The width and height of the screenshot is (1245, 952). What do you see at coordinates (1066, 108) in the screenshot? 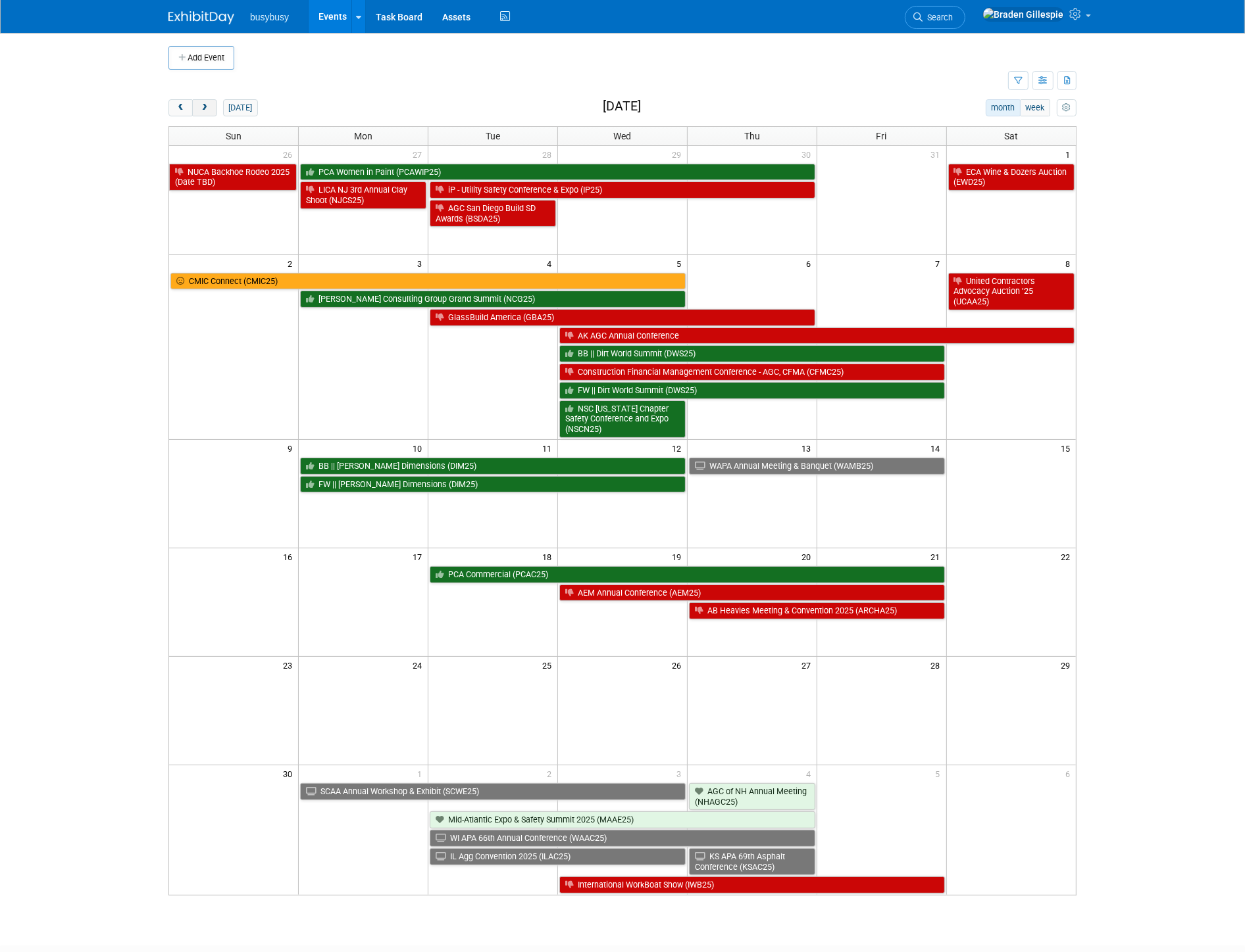
I see `i: Personalize Calendar` at bounding box center [1066, 108].